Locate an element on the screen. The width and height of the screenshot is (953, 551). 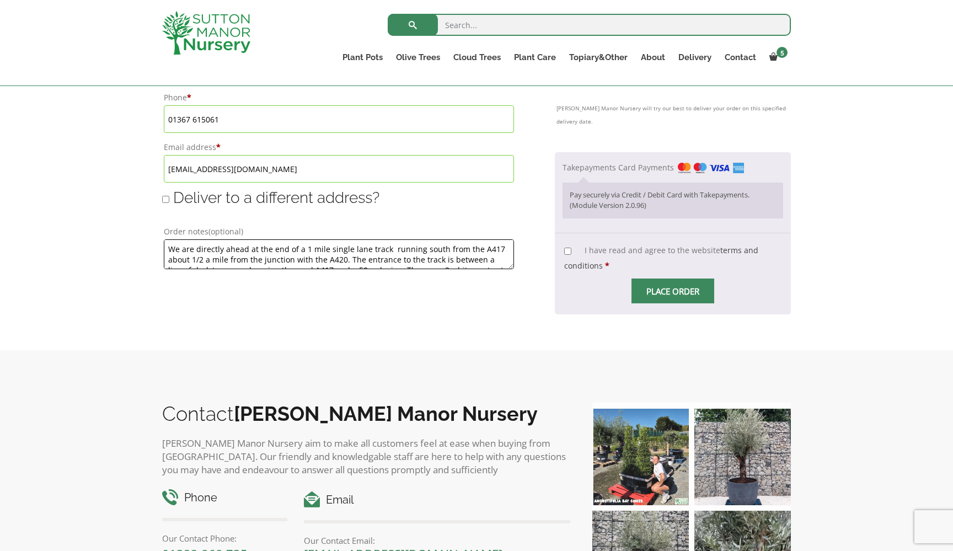
a: Cloud Trees is located at coordinates (477, 57).